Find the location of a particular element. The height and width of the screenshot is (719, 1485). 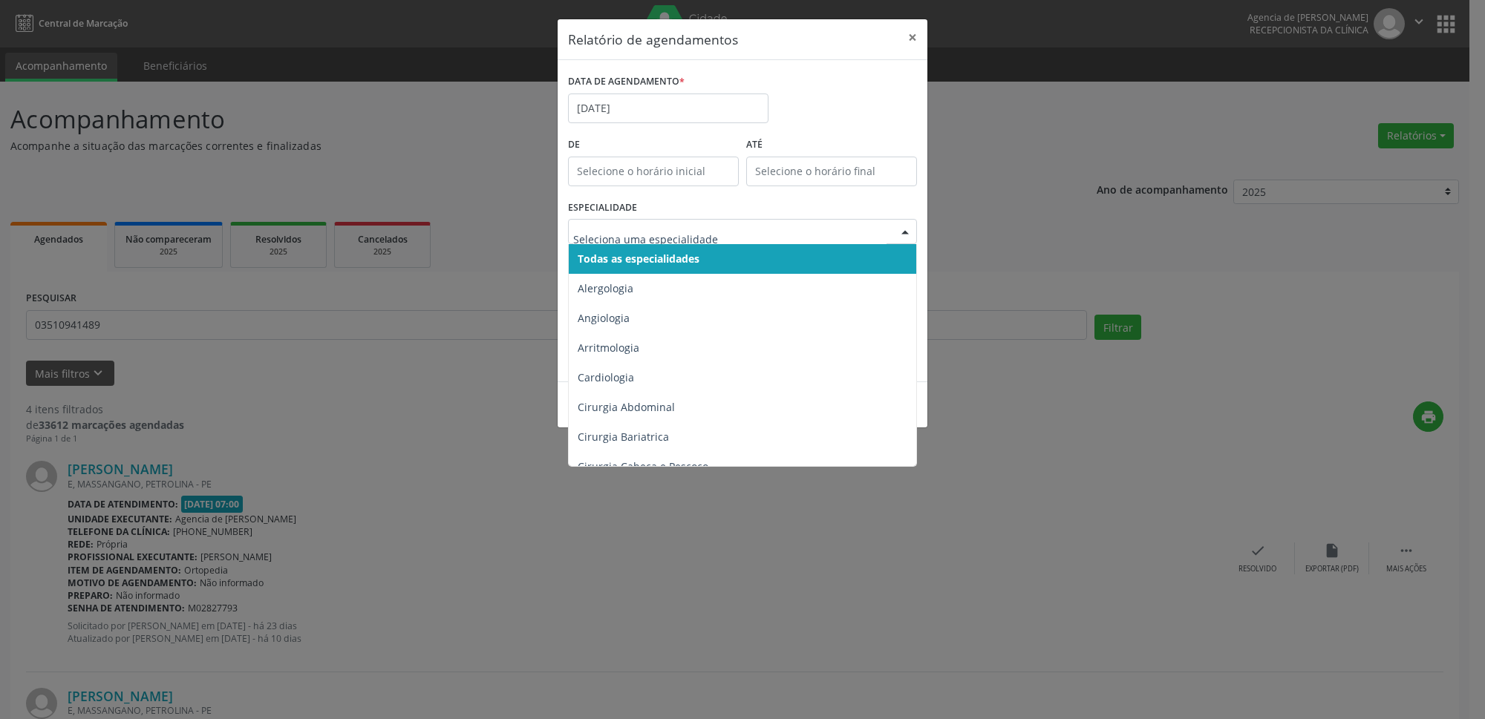

span: Alergologia is located at coordinates (605, 288).